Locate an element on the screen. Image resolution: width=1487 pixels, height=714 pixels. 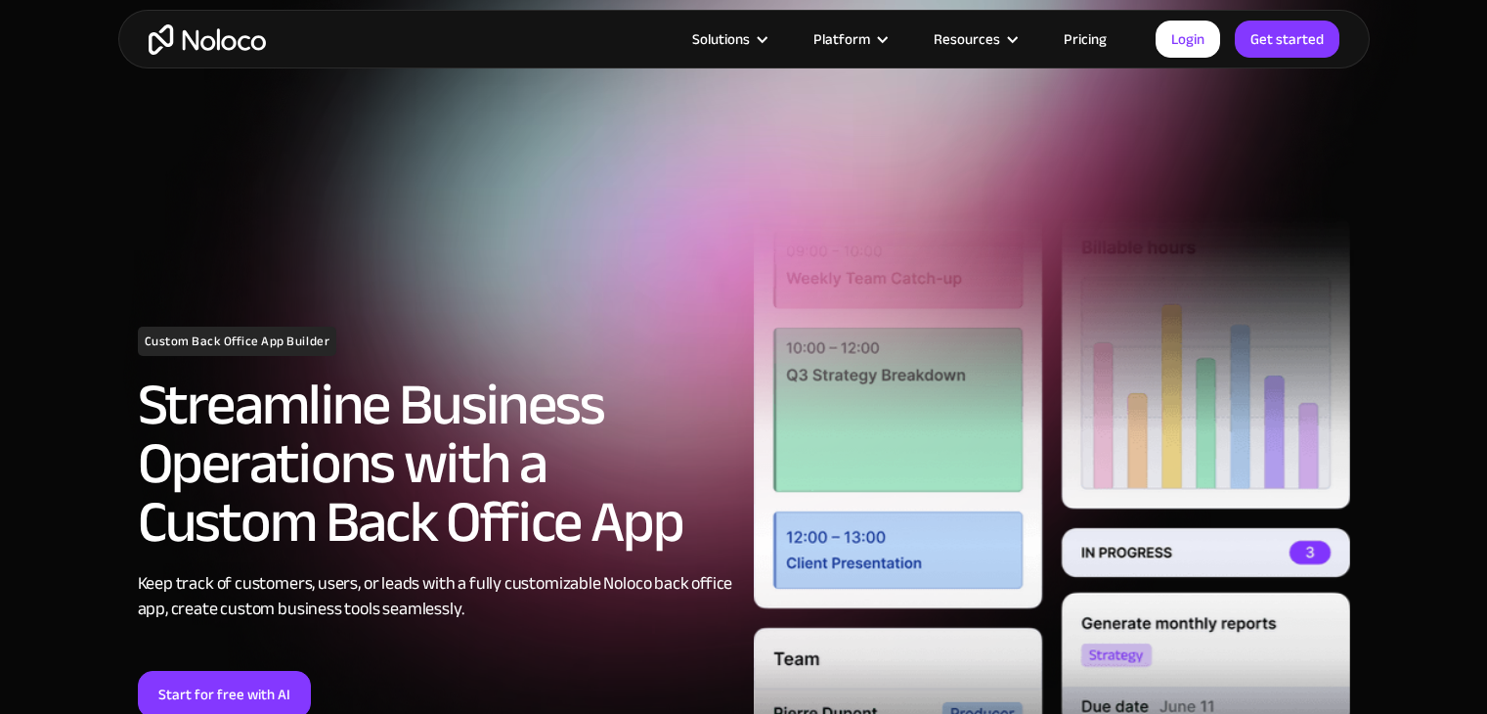
div: Keep track of customers, users, or leads with a fully customizable Noloco back office app, create... is located at coordinates (436, 596).